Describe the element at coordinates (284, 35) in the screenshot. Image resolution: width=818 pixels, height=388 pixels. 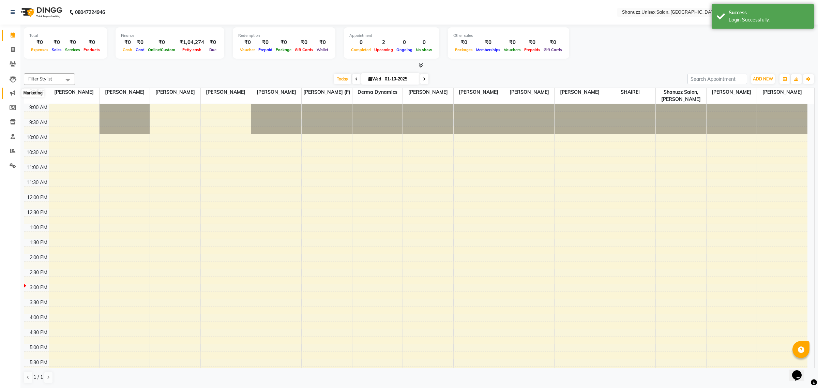
I see `div: Redemption` at that location.